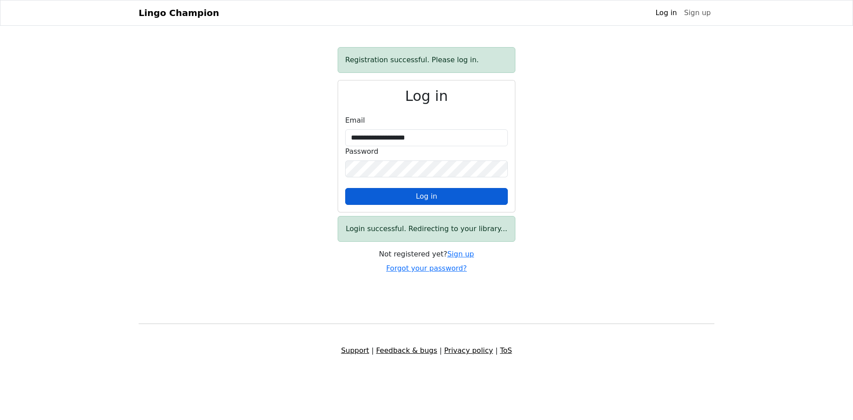 Image resolution: width=853 pixels, height=420 pixels. Describe the element at coordinates (666, 13) in the screenshot. I see `a: Log in` at that location.